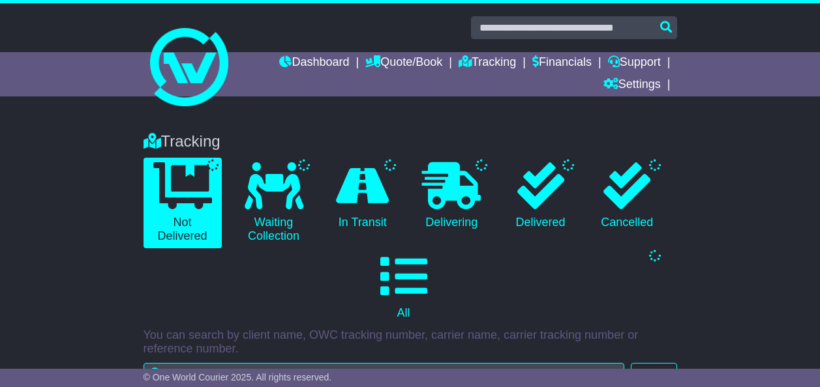 This screenshot has height=387, width=820. What do you see at coordinates (363, 196) in the screenshot?
I see `a: In Transit` at bounding box center [363, 196].